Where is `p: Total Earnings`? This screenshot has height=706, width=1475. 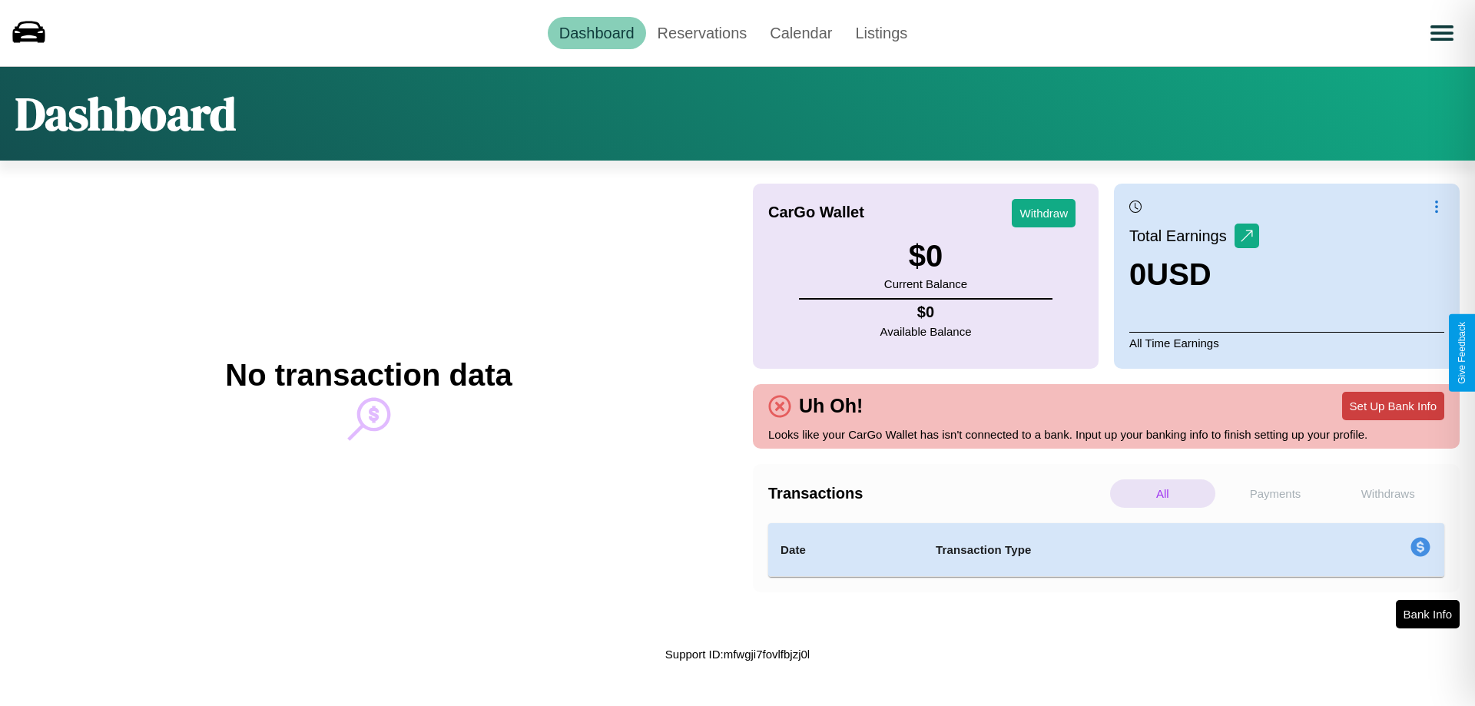
p: Total Earnings is located at coordinates (1181, 236).